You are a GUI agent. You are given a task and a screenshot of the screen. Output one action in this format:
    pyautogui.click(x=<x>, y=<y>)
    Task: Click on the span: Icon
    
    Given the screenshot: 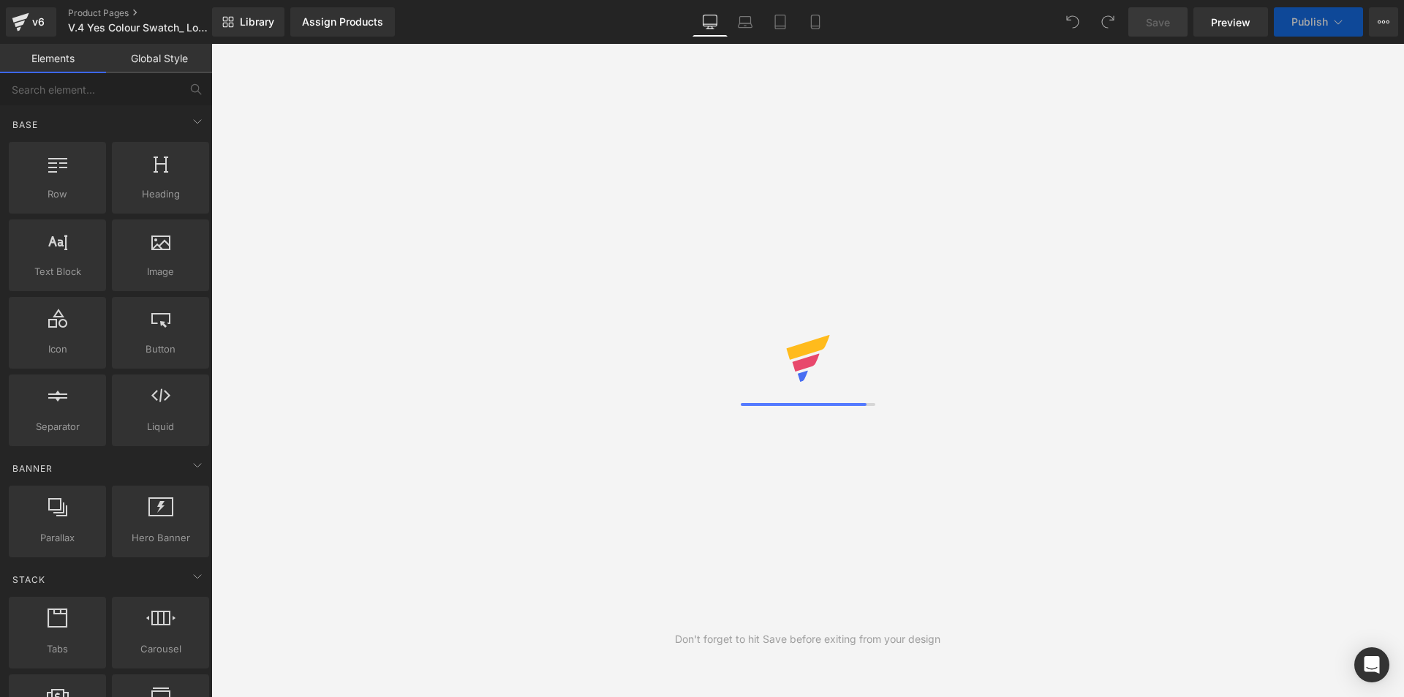 What is the action you would take?
    pyautogui.click(x=57, y=349)
    